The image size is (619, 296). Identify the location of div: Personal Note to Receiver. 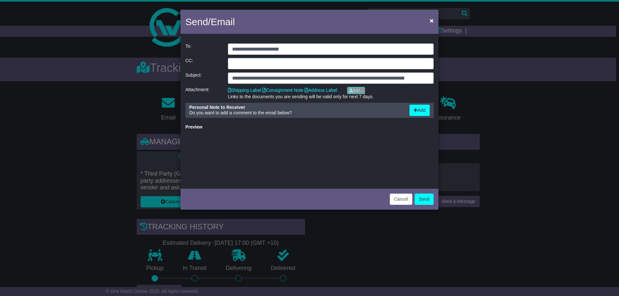
(296, 107).